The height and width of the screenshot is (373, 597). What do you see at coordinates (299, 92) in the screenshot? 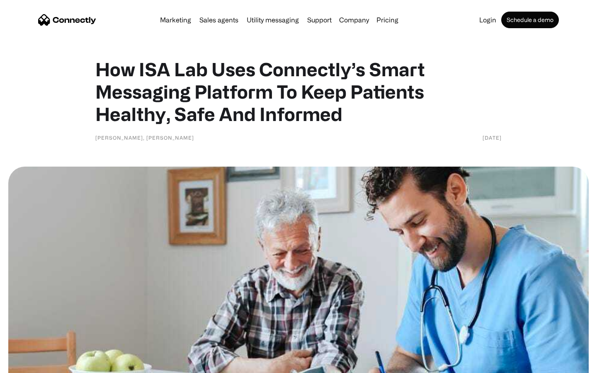
I see `h1: How ISA Lab Uses Connectly’s Smart Messaging Platform To Keep Patients Healthy, Safe And Informed` at bounding box center [299, 92].